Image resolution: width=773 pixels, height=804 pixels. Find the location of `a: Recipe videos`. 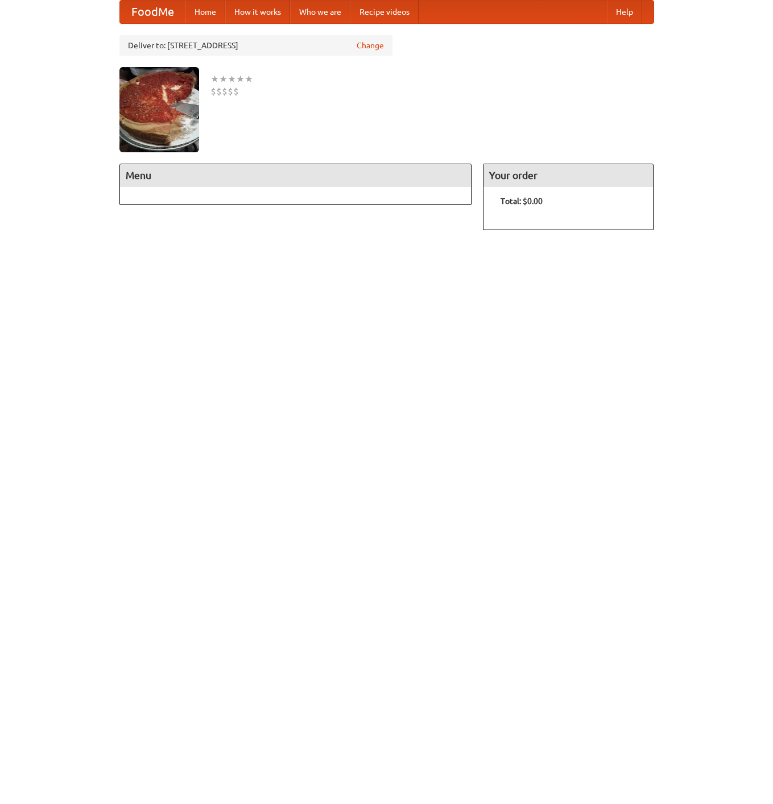

a: Recipe videos is located at coordinates (384, 12).